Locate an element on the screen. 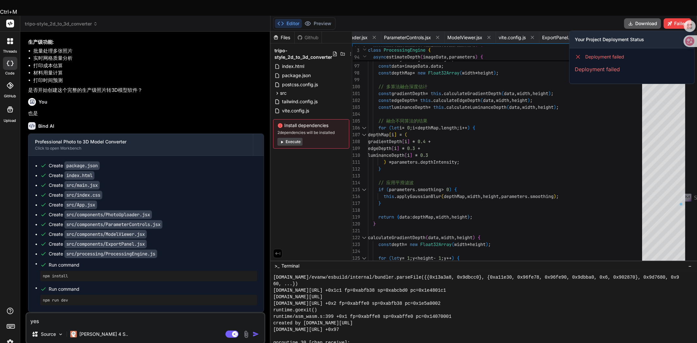 Image resolution: width=697 pixels, height=343 pixels. span: length is located at coordinates (449, 128).